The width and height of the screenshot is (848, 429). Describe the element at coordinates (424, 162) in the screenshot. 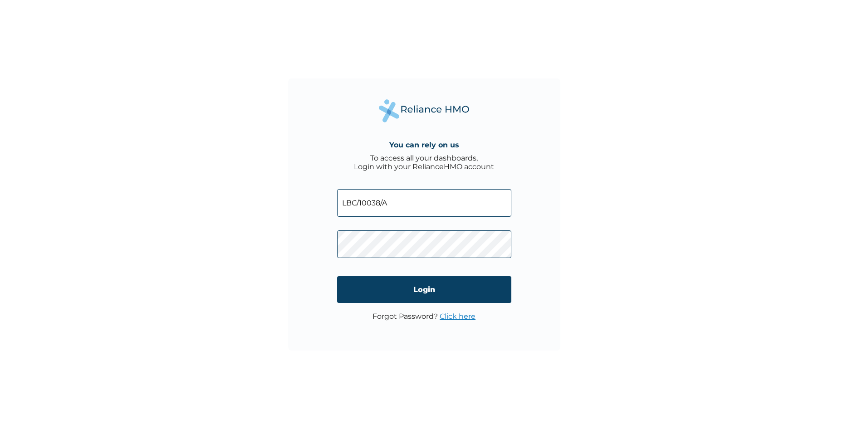

I see `div: To access all your dashboards, Login with your RelianceHMO account` at that location.